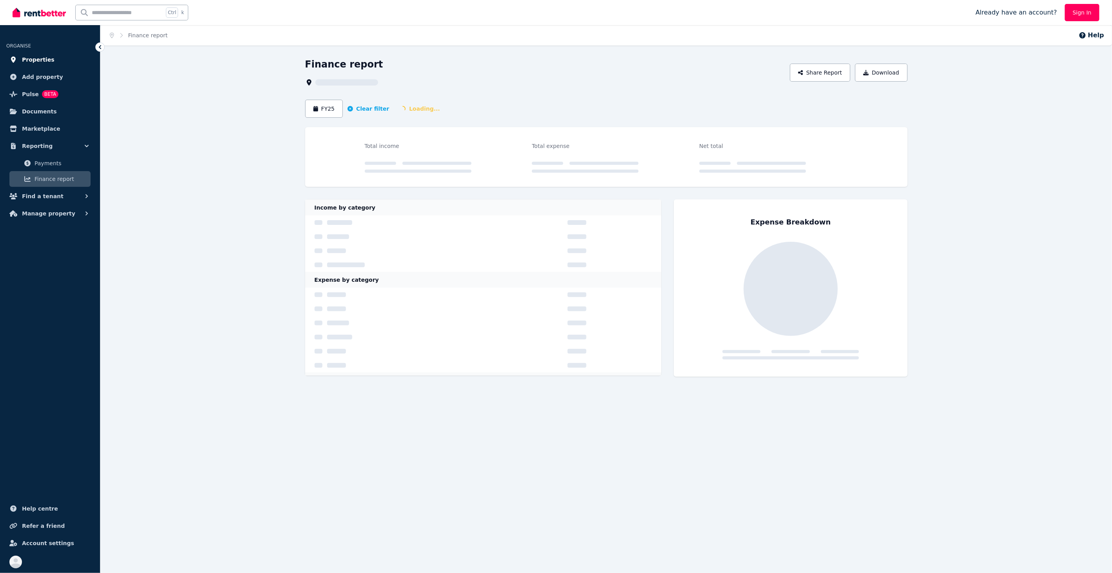 This screenshot has width=1112, height=573. Describe the element at coordinates (42, 77) in the screenshot. I see `span: Add property` at that location.